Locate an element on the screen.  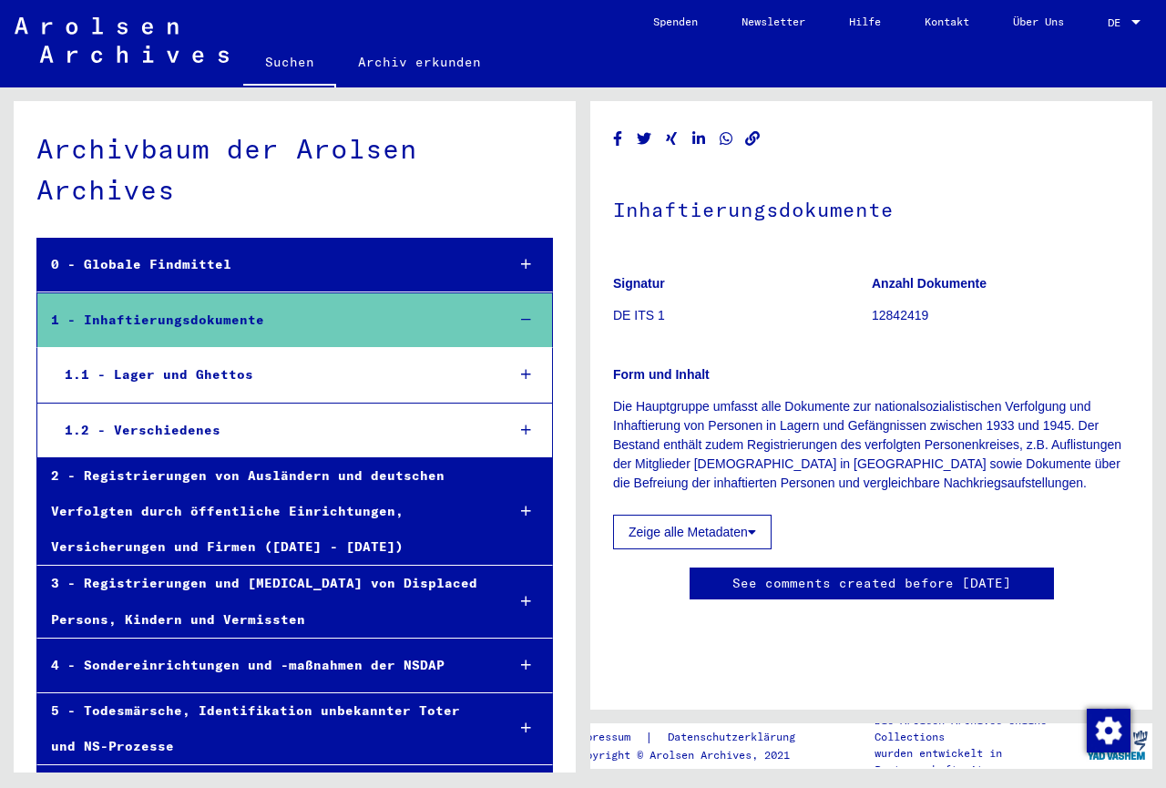
button: Copy link is located at coordinates (752, 138).